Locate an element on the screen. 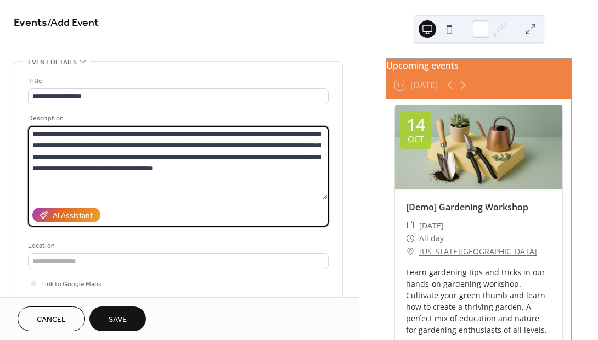 The height and width of the screenshot is (340, 598). div: Oct is located at coordinates (416, 139).